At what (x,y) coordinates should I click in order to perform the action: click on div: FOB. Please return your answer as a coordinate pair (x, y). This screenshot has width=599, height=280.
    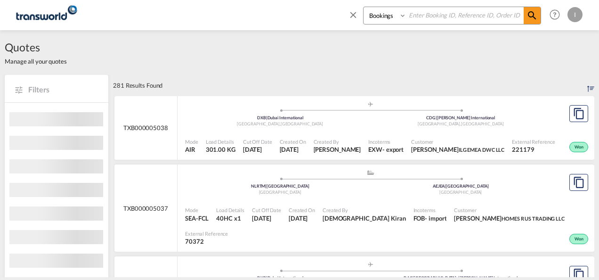
    Looking at the image, I should click on (419, 218).